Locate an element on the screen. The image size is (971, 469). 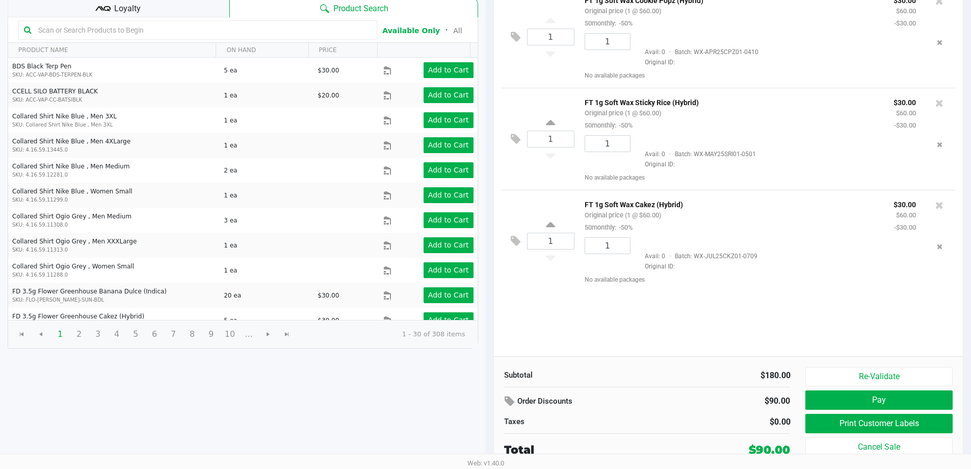
p: SKU: 4.16.59.11308.0 is located at coordinates (114, 224).